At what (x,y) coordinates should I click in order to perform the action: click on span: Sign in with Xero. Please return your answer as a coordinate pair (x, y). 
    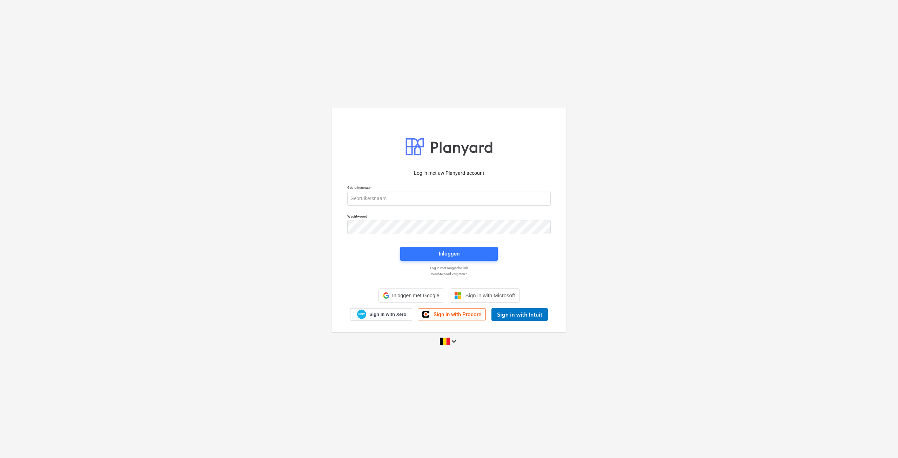
    Looking at the image, I should click on (388, 314).